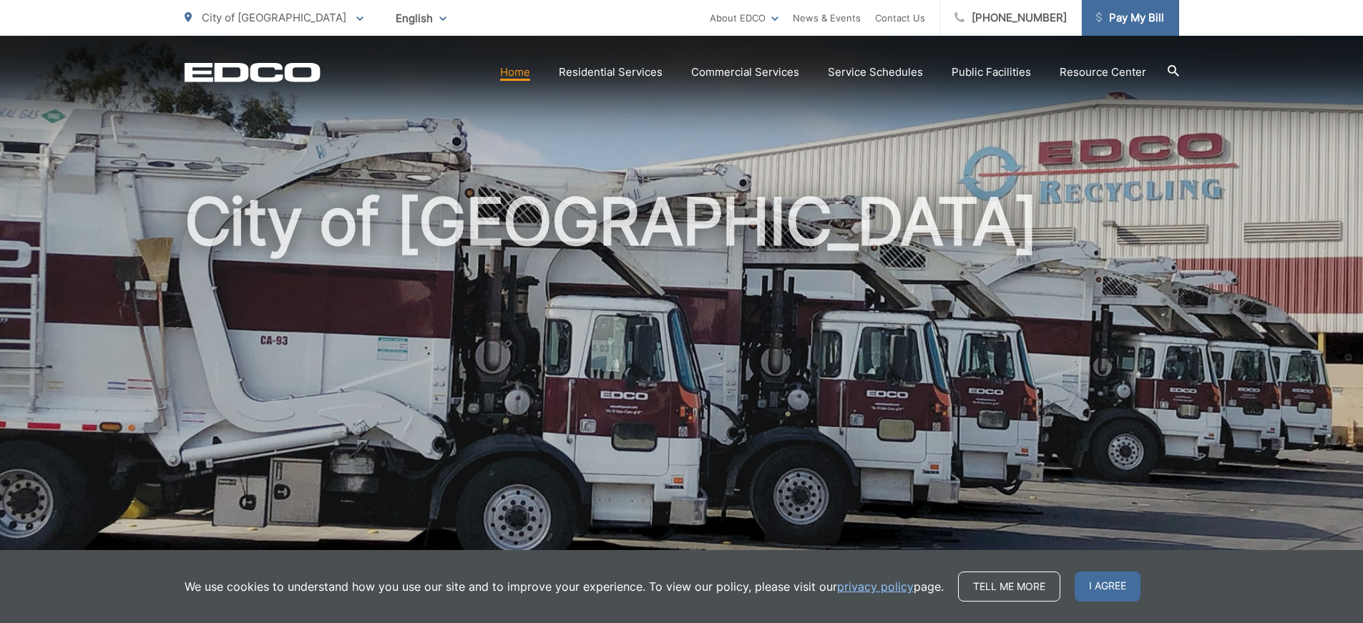 Image resolution: width=1363 pixels, height=623 pixels. What do you see at coordinates (875, 72) in the screenshot?
I see `a: Service Schedules` at bounding box center [875, 72].